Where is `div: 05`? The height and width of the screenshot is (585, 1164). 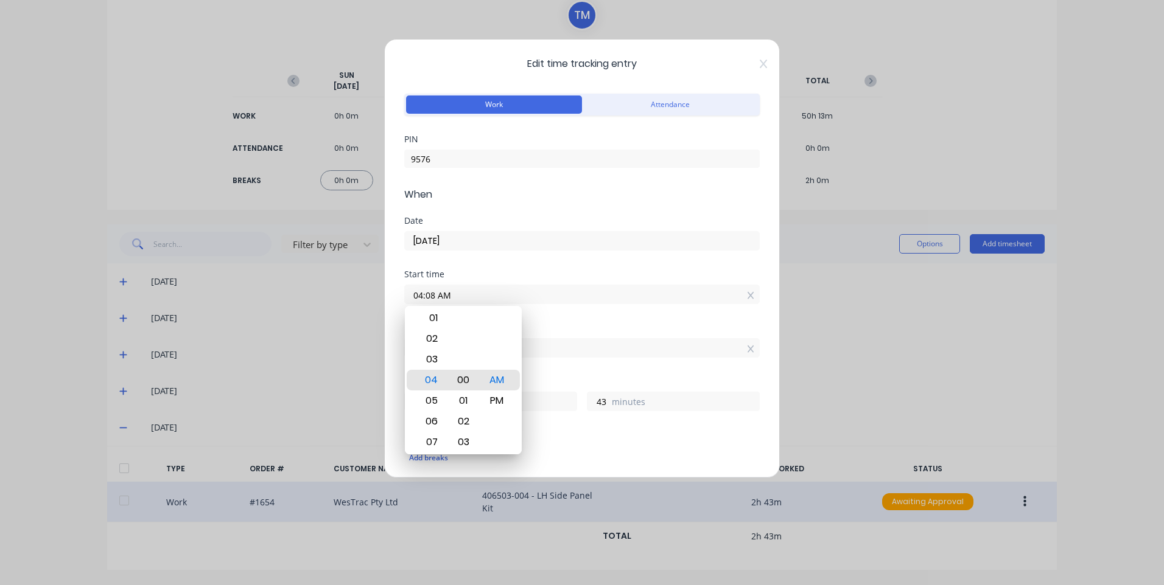
div: 05 is located at coordinates (430, 401).